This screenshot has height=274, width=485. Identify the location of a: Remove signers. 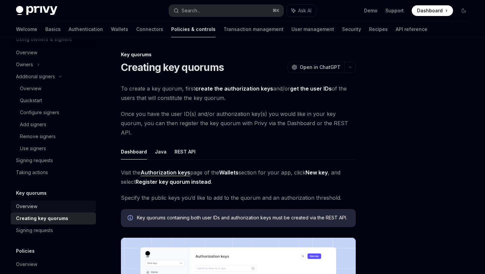
(53, 137).